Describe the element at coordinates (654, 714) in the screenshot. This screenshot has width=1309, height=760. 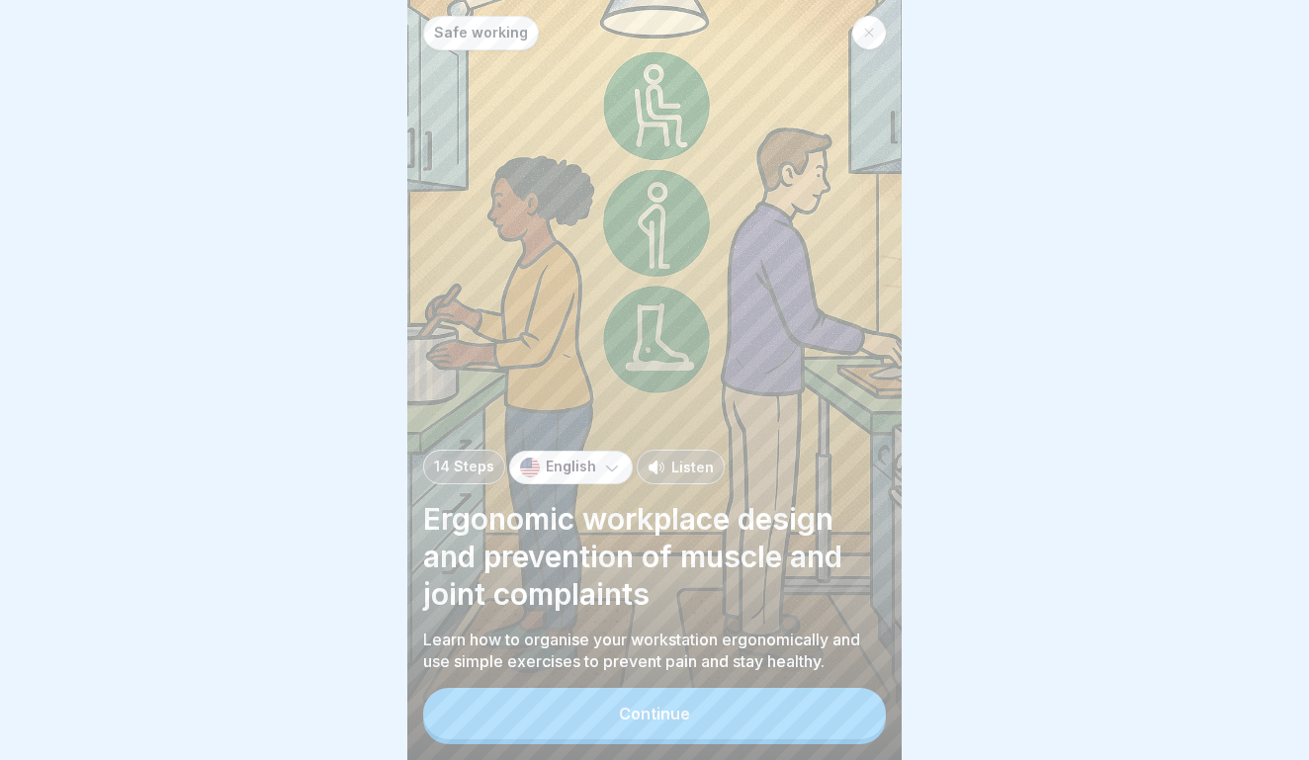
I see `div: Continue` at that location.